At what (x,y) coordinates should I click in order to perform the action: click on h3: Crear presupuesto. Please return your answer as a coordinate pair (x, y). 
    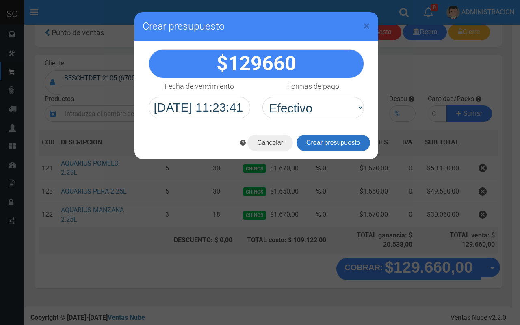
    Looking at the image, I should click on (256, 26).